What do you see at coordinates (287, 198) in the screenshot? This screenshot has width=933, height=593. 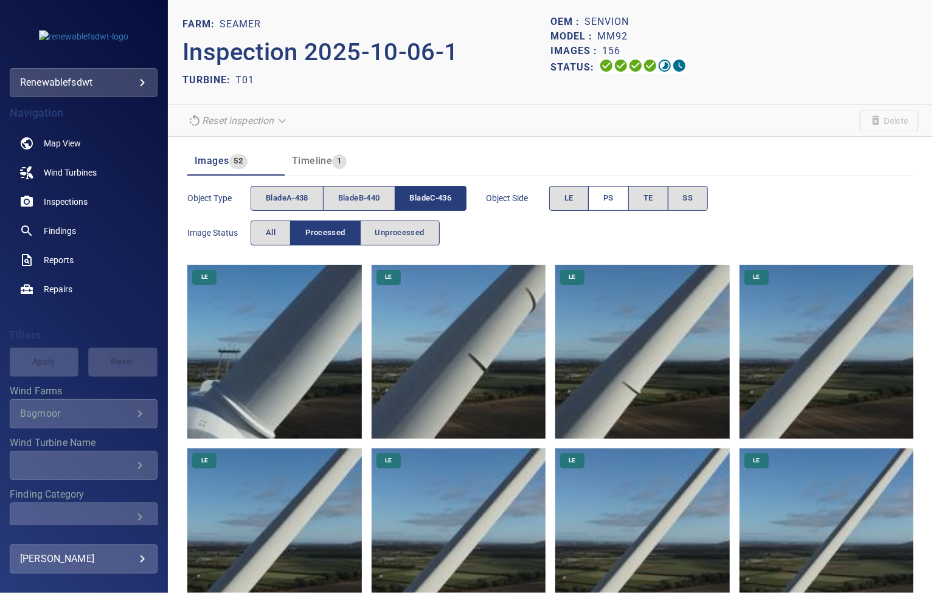 I see `span: bladeA-438` at bounding box center [287, 198].